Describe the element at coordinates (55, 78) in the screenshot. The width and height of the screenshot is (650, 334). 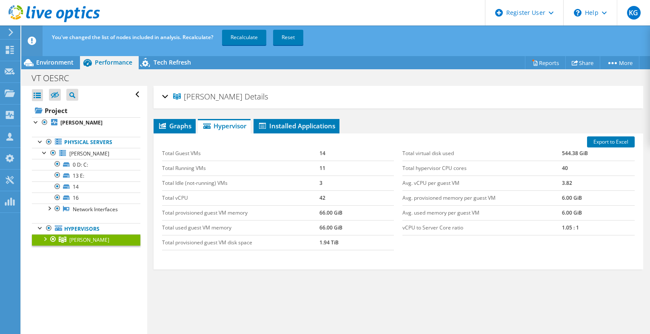
I see `h1: VT OESRC` at that location.